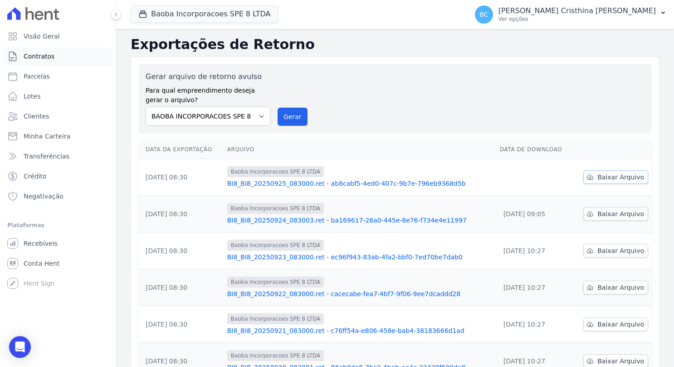 Image resolution: width=674 pixels, height=367 pixels. What do you see at coordinates (58, 263) in the screenshot?
I see `a: Conta Hent` at bounding box center [58, 263].